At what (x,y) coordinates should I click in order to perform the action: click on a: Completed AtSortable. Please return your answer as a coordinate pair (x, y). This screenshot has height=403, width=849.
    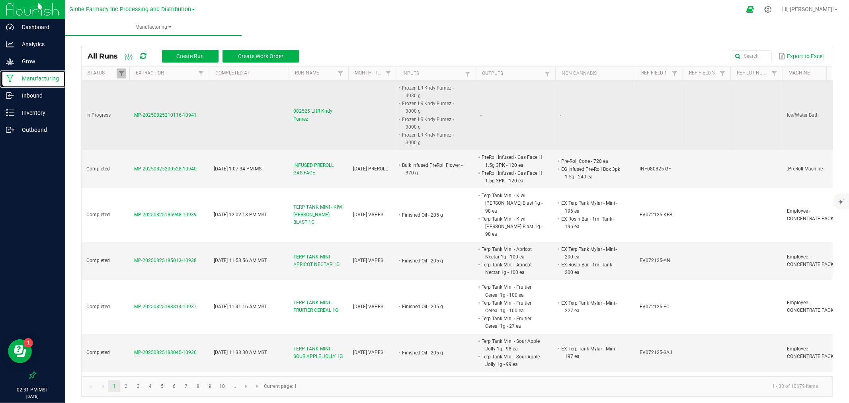
    Looking at the image, I should click on (250, 73).